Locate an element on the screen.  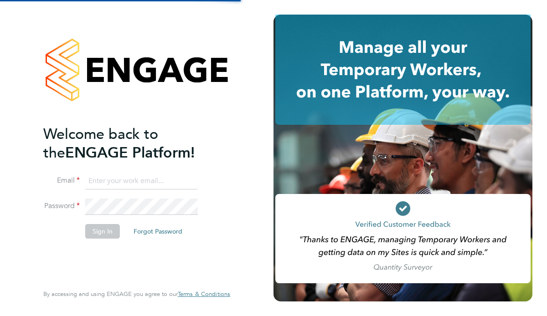
h2: ENGAGE Platform! is located at coordinates (132, 143).